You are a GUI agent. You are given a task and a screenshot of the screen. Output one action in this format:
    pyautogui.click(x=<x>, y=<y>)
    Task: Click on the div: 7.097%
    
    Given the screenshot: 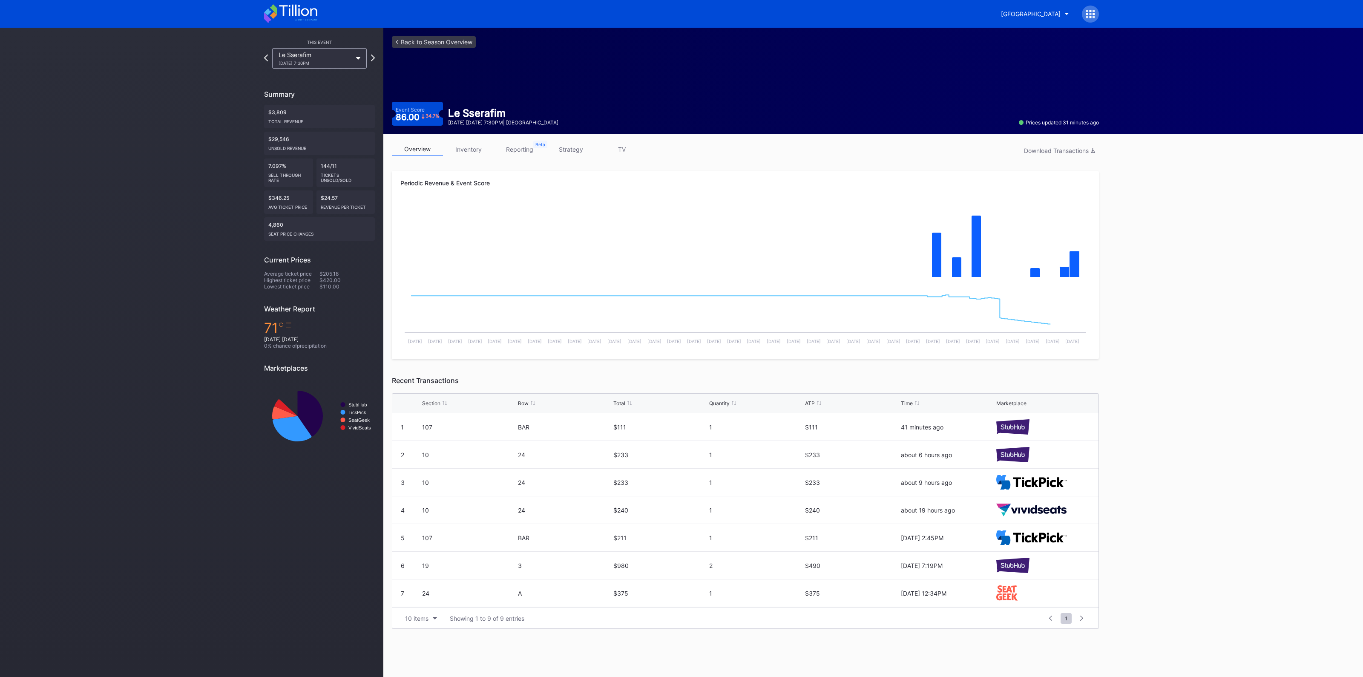 What is the action you would take?
    pyautogui.click(x=288, y=173)
    